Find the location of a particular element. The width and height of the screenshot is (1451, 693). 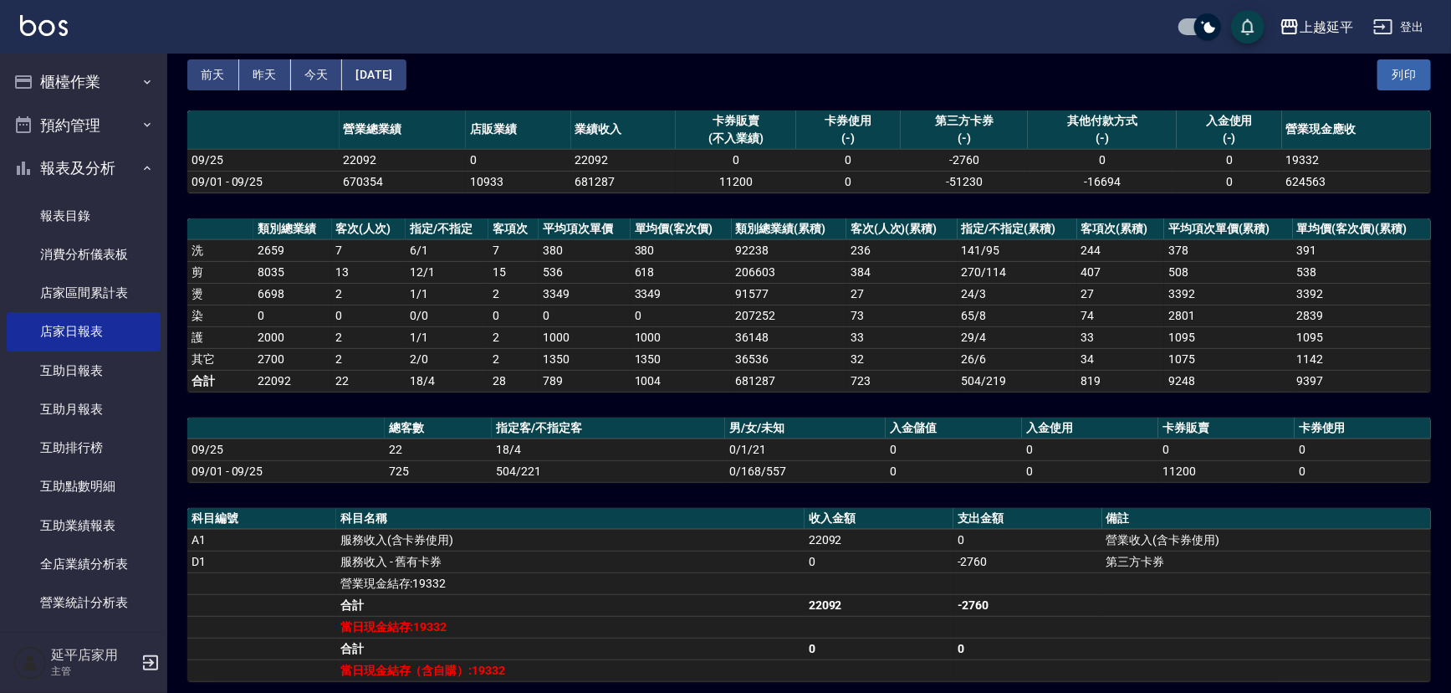

th: 總客數 is located at coordinates (438, 428).